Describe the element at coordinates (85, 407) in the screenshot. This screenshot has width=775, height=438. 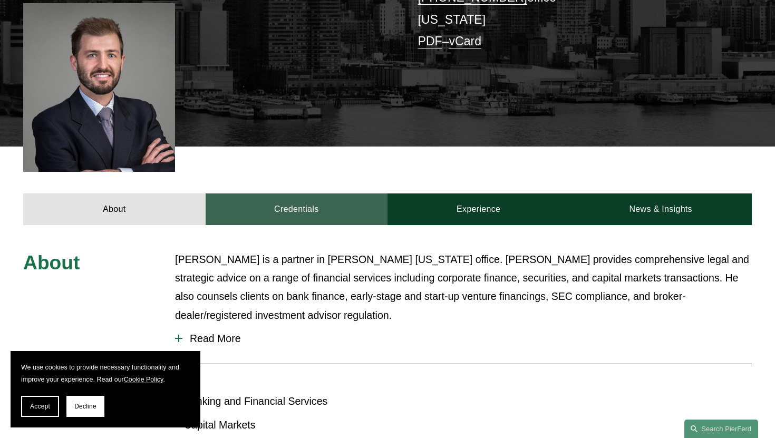
I see `button: Decline` at that location.